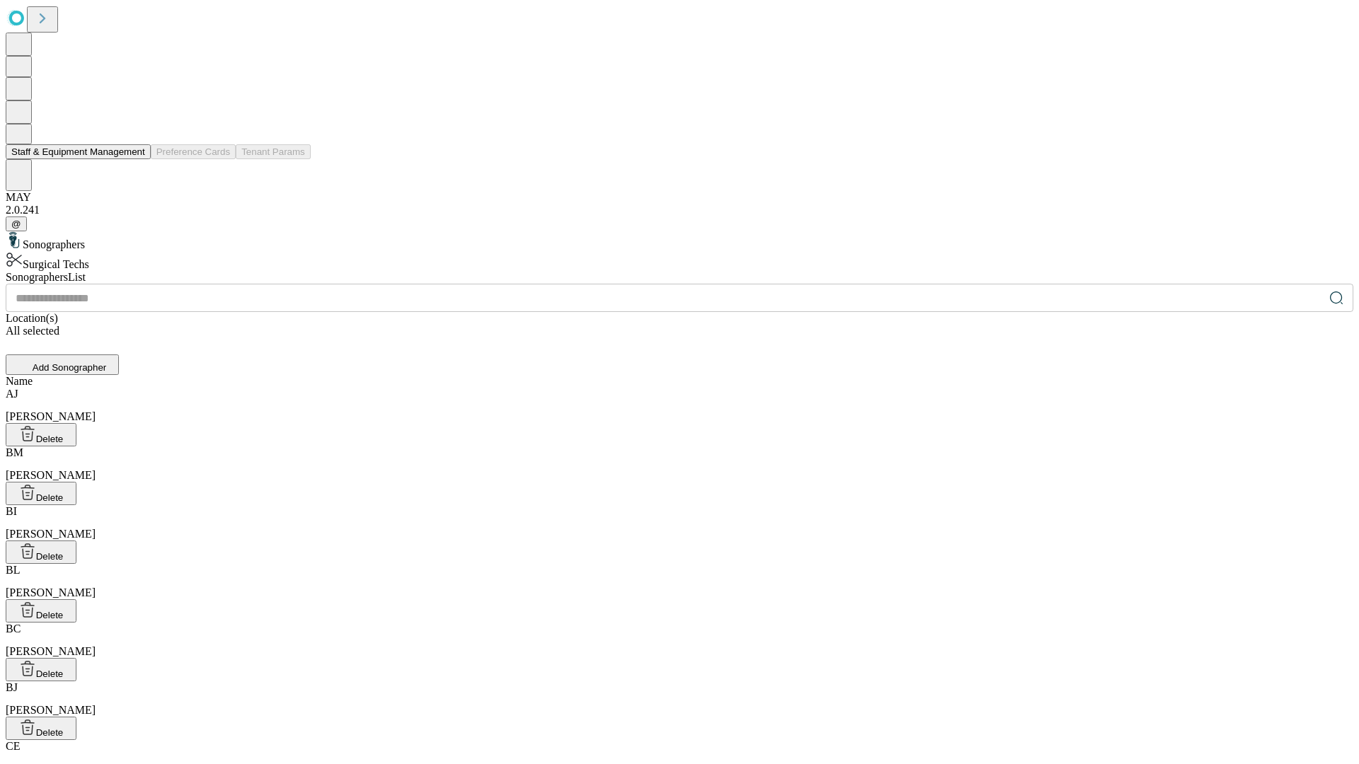  I want to click on button: Tenant Params, so click(273, 151).